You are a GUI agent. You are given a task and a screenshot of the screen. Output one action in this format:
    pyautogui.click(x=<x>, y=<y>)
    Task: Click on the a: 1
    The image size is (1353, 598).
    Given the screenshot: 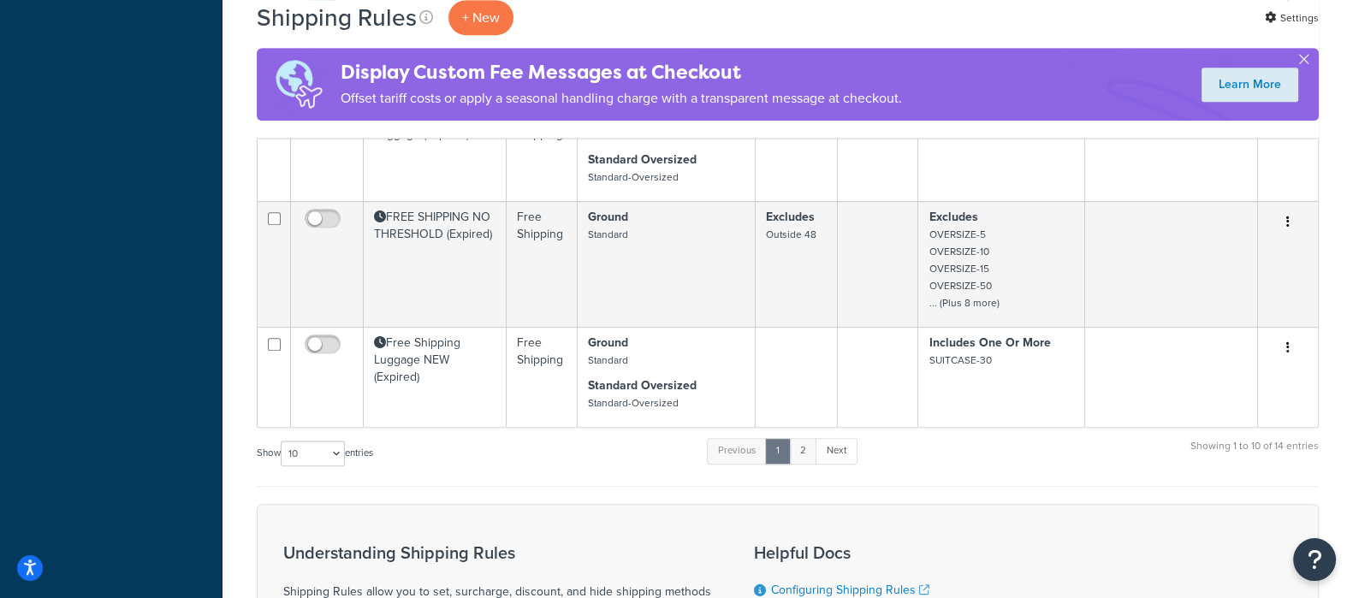 What is the action you would take?
    pyautogui.click(x=778, y=451)
    